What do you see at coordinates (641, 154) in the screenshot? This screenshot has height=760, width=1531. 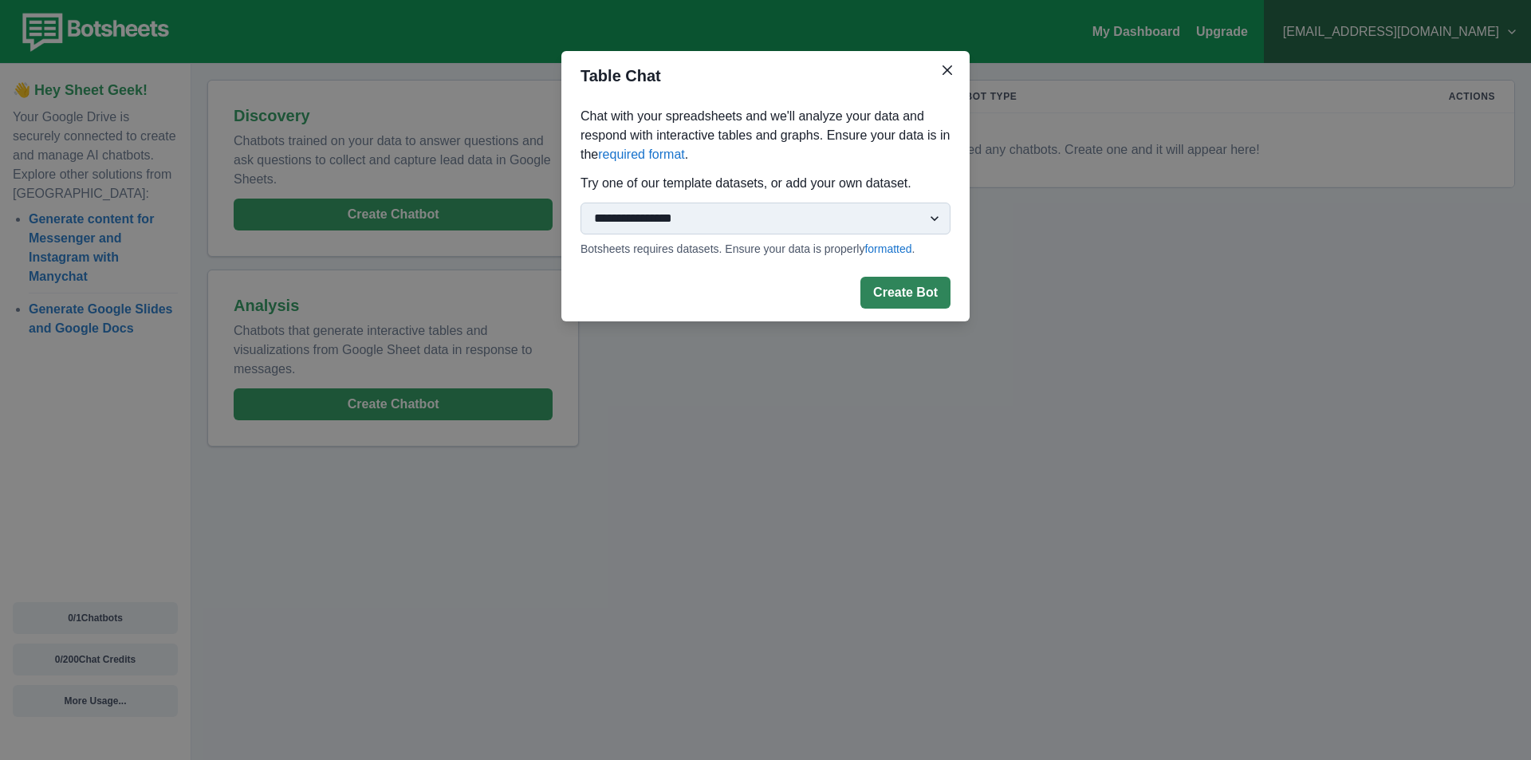 I see `a: required format` at bounding box center [641, 154].